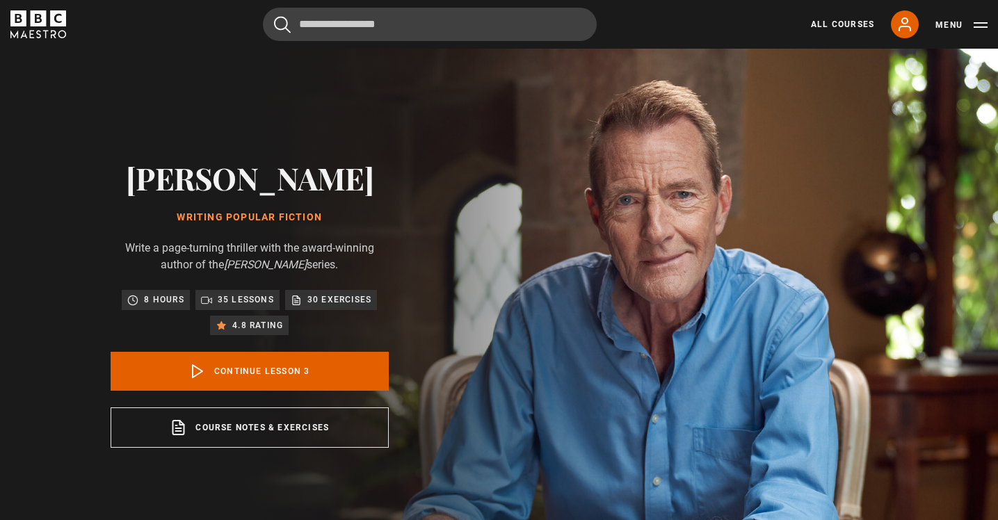  Describe the element at coordinates (163, 300) in the screenshot. I see `p: 8 hours` at that location.